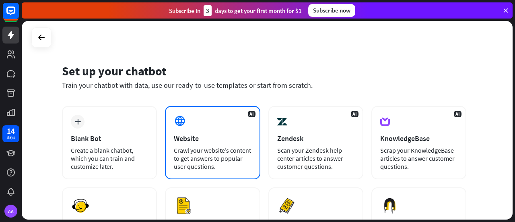 This screenshot has height=222, width=515. Describe the element at coordinates (264, 85) in the screenshot. I see `div: Train your chatbot with data, use our ready-to-use templates or start from scratch.` at that location.